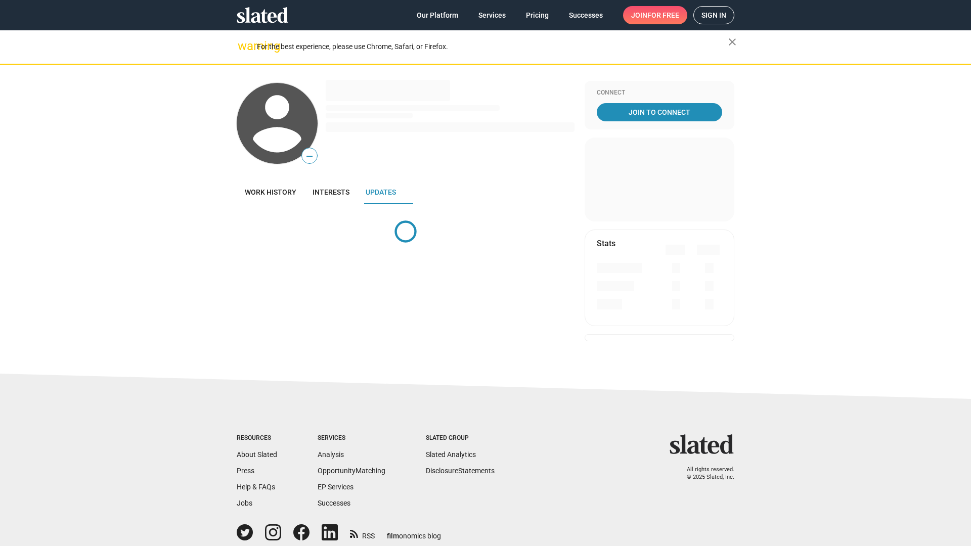  What do you see at coordinates (492, 15) in the screenshot?
I see `span: Services` at bounding box center [492, 15].